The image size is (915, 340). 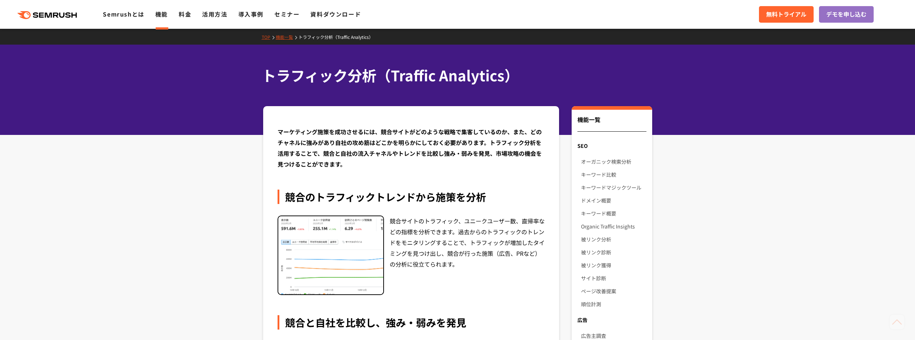 What do you see at coordinates (411, 197) in the screenshot?
I see `div: 競合のトラフィックトレンドから施策を分析` at bounding box center [411, 197].